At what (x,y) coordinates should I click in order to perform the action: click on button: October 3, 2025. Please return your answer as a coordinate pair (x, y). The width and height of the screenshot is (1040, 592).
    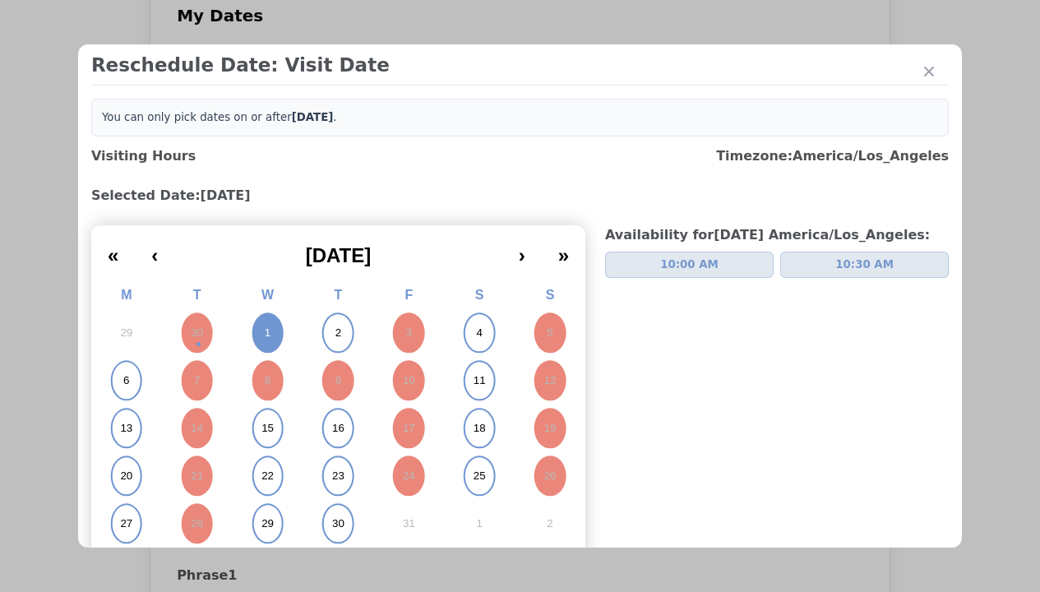
    Looking at the image, I should click on (409, 333).